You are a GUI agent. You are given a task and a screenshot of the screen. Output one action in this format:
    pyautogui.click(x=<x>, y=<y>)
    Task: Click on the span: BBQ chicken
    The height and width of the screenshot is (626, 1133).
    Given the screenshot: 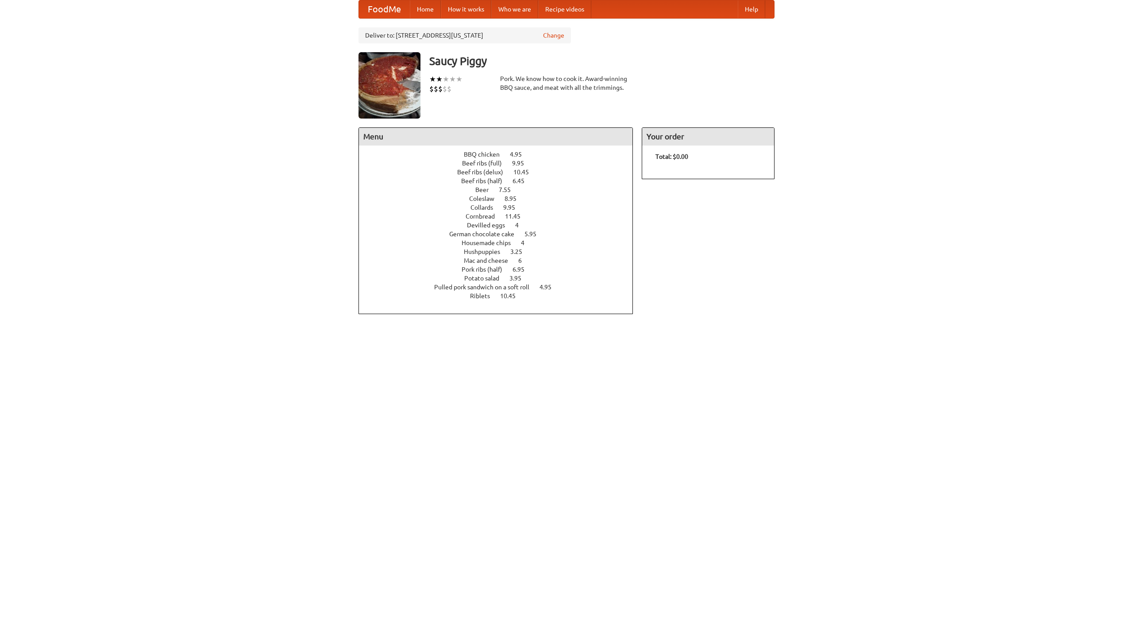 What is the action you would take?
    pyautogui.click(x=486, y=154)
    